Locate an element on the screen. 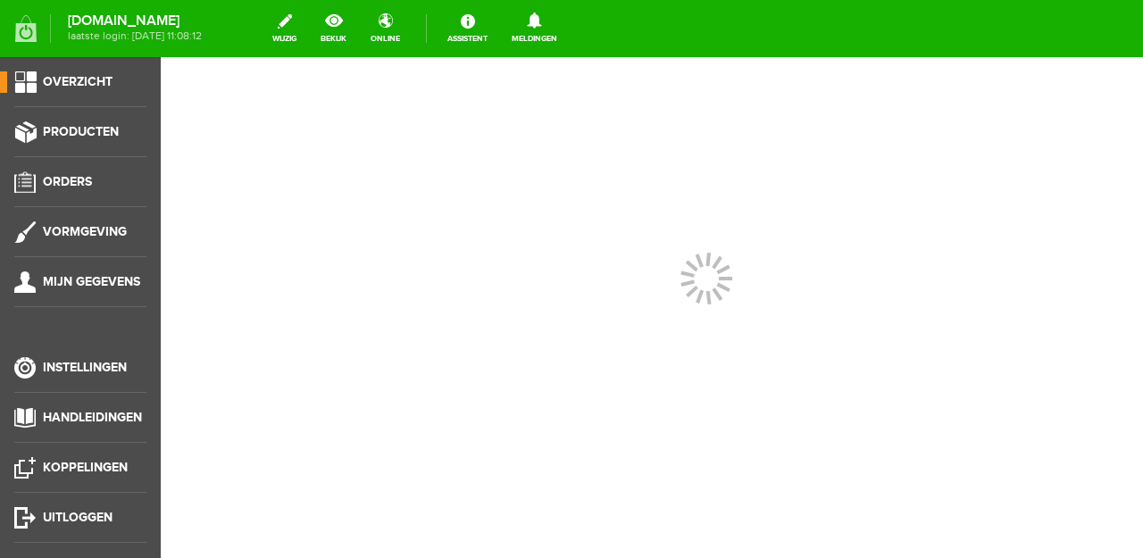 The height and width of the screenshot is (558, 1143). span: Producten is located at coordinates (80, 131).